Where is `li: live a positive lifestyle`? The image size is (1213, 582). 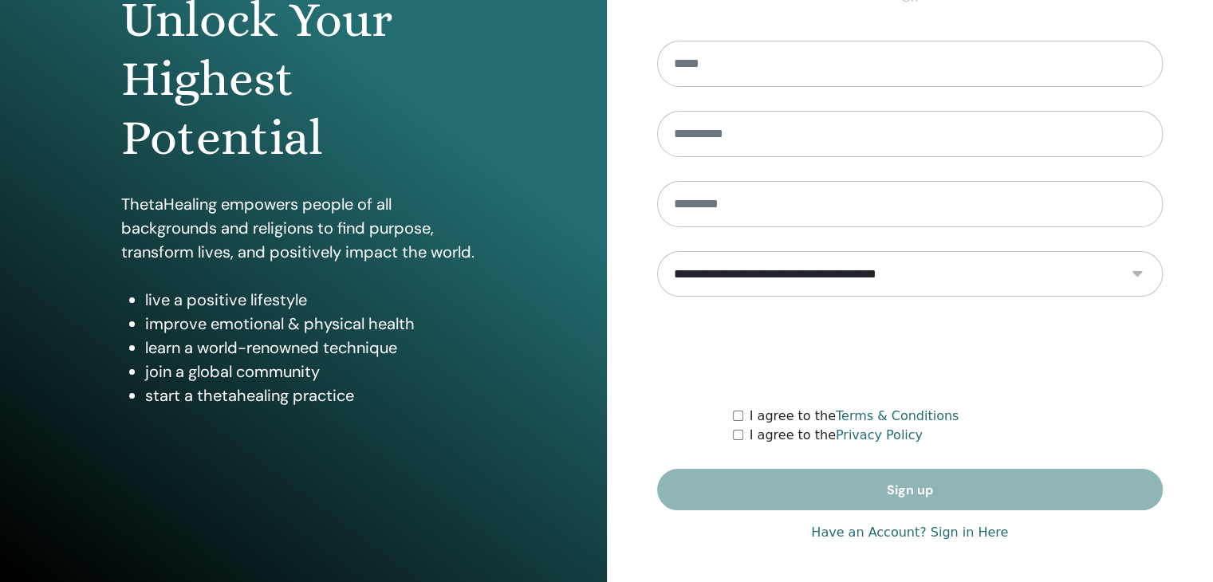 li: live a positive lifestyle is located at coordinates (315, 300).